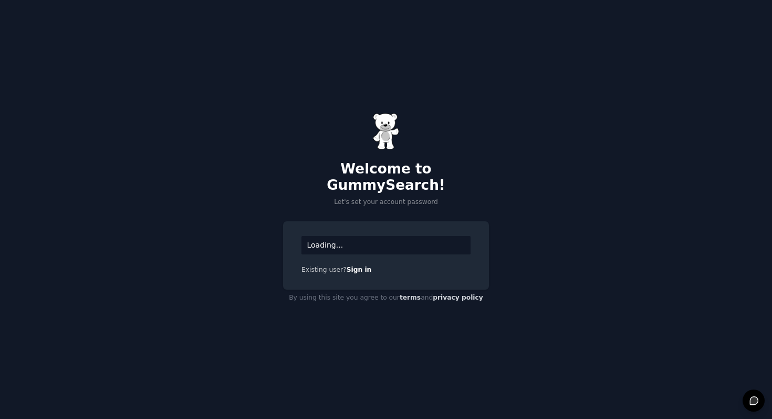  Describe the element at coordinates (386, 202) in the screenshot. I see `p: Let's set your account password` at that location.